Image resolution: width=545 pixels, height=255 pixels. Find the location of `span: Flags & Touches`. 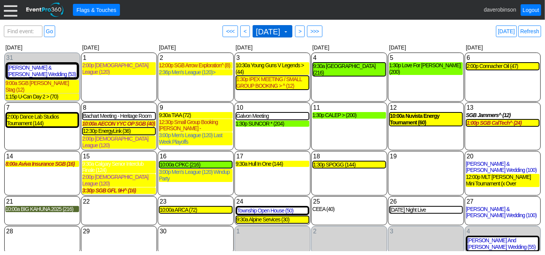

span: Flags & Touches is located at coordinates (96, 10).